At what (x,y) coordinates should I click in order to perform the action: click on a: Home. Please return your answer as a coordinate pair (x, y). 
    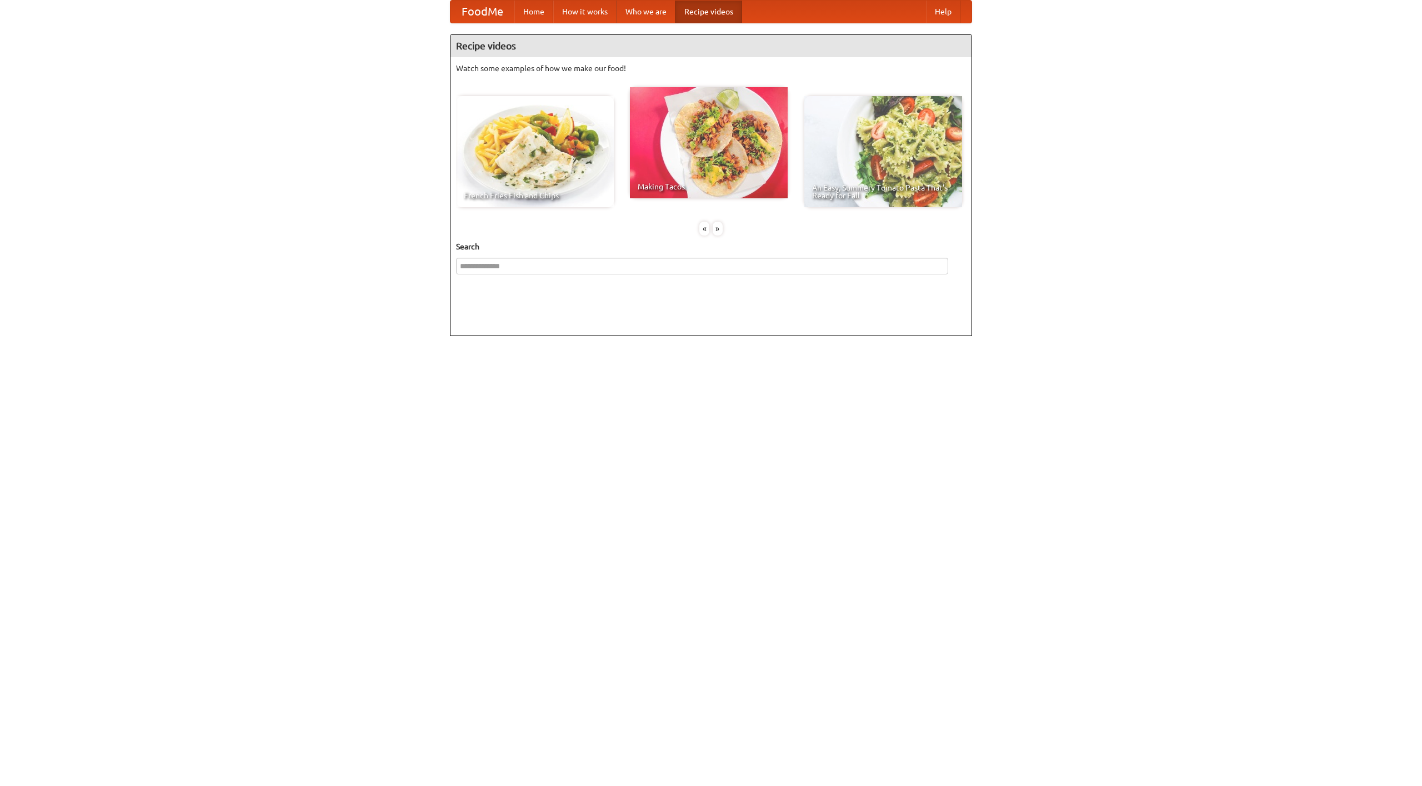
    Looking at the image, I should click on (534, 12).